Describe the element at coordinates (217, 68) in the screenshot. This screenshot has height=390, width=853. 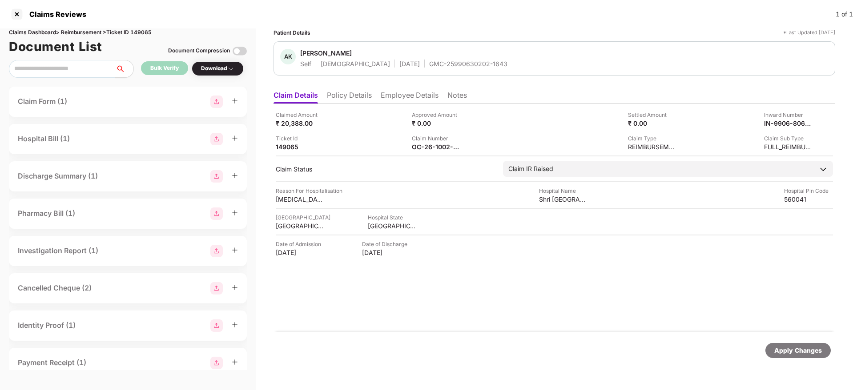
I see `div: Download` at that location.